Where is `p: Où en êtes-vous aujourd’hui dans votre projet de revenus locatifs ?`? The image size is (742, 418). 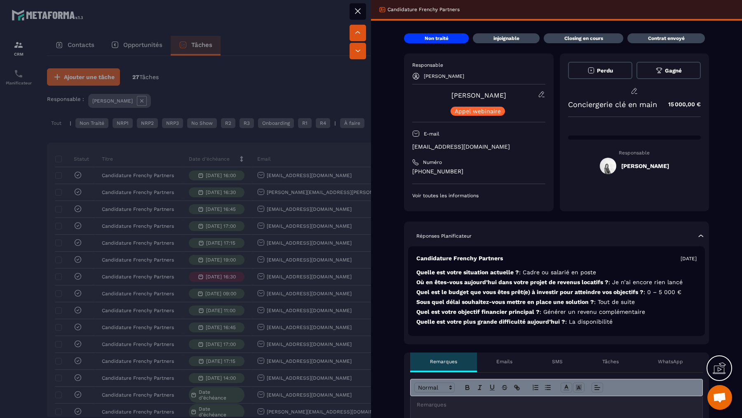 p: Où en êtes-vous aujourd’hui dans votre projet de revenus locatifs ? is located at coordinates (556, 282).